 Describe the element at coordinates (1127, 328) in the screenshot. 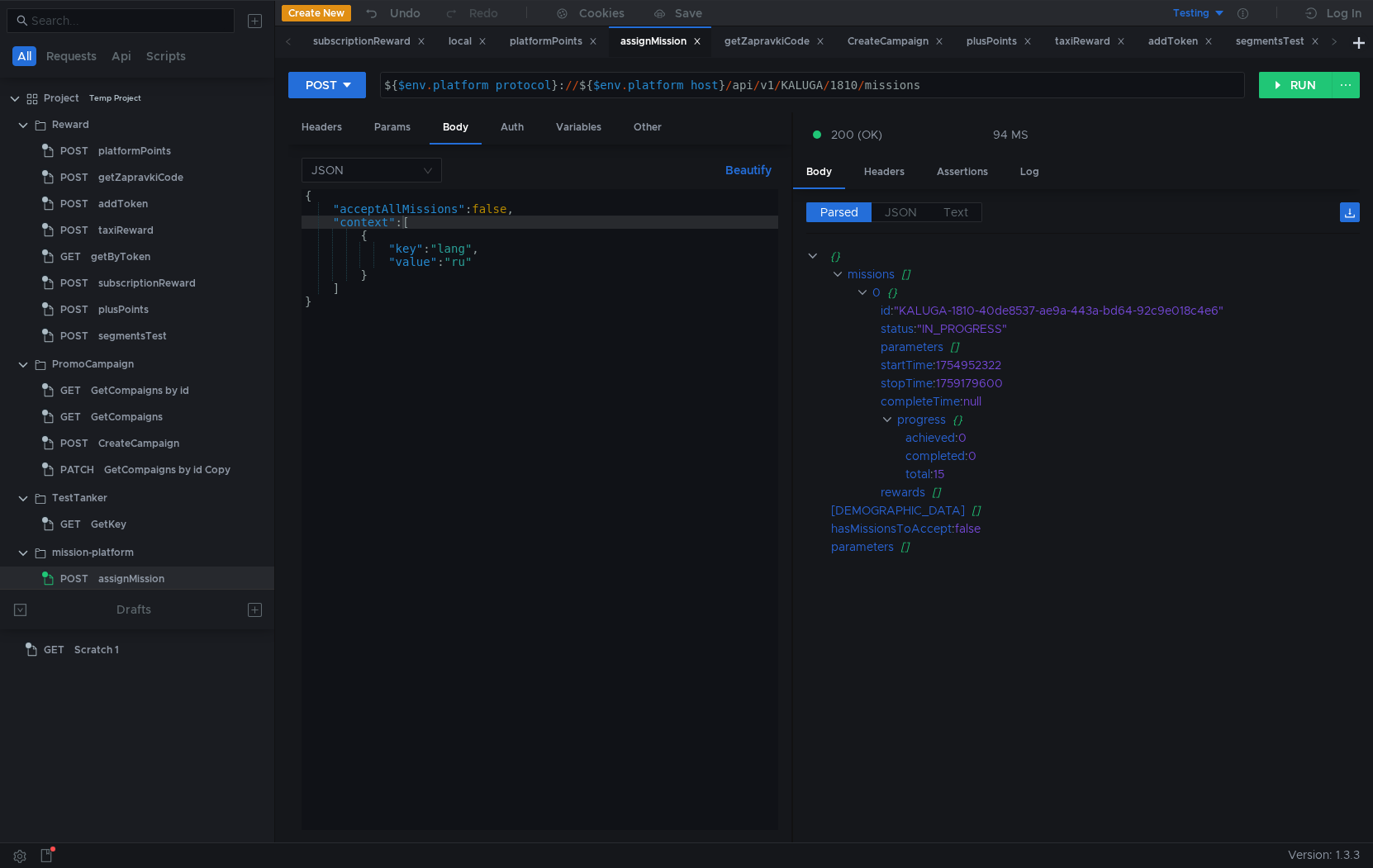

I see `div: "IN_PROGRESS"` at that location.